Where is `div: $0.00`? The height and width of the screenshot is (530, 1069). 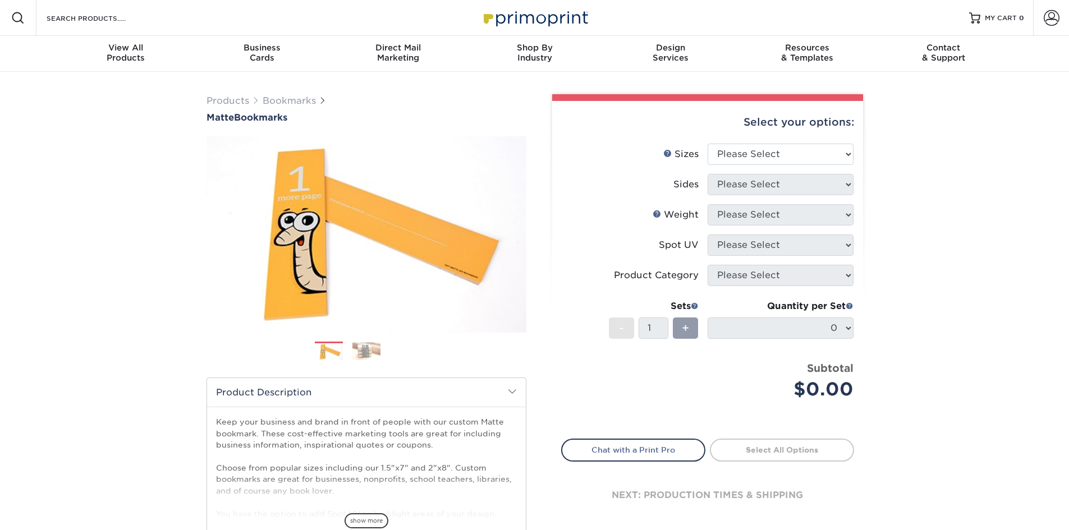 div: $0.00 is located at coordinates (785, 390).